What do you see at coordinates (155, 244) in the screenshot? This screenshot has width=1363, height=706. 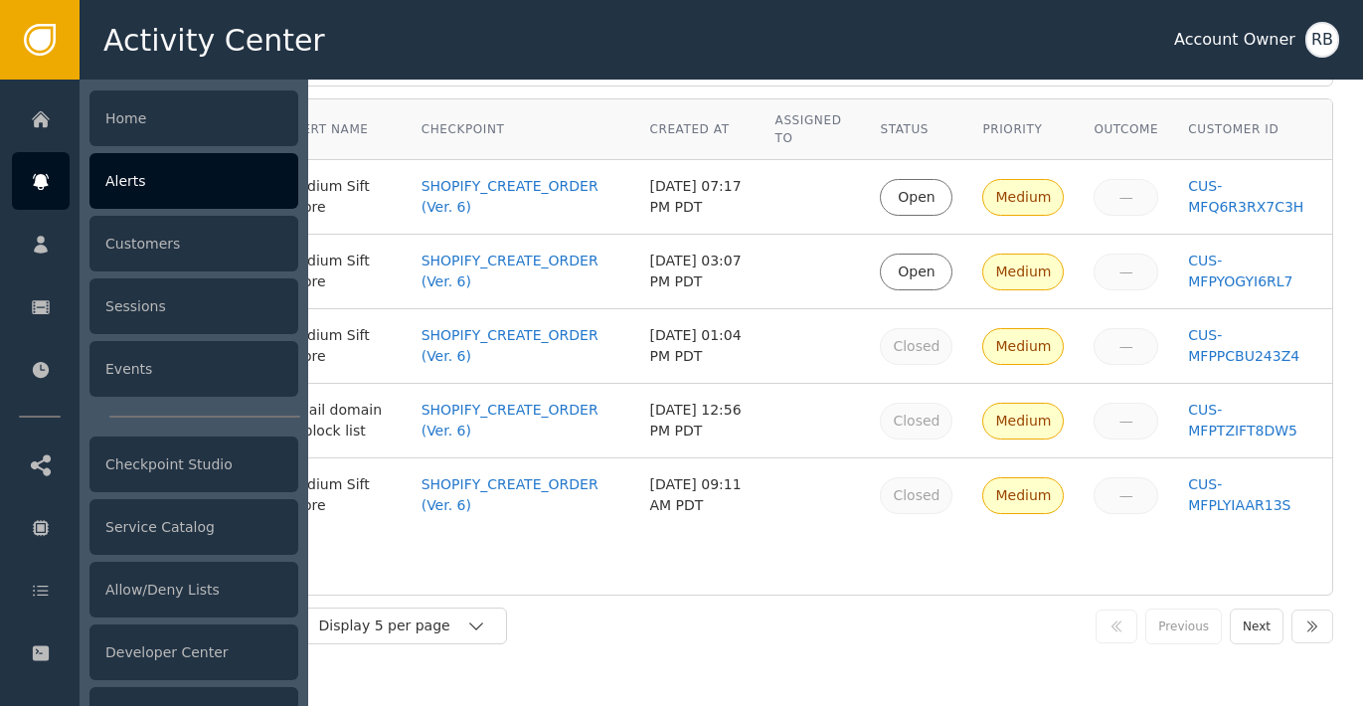 I see `a: Customers` at bounding box center [155, 244].